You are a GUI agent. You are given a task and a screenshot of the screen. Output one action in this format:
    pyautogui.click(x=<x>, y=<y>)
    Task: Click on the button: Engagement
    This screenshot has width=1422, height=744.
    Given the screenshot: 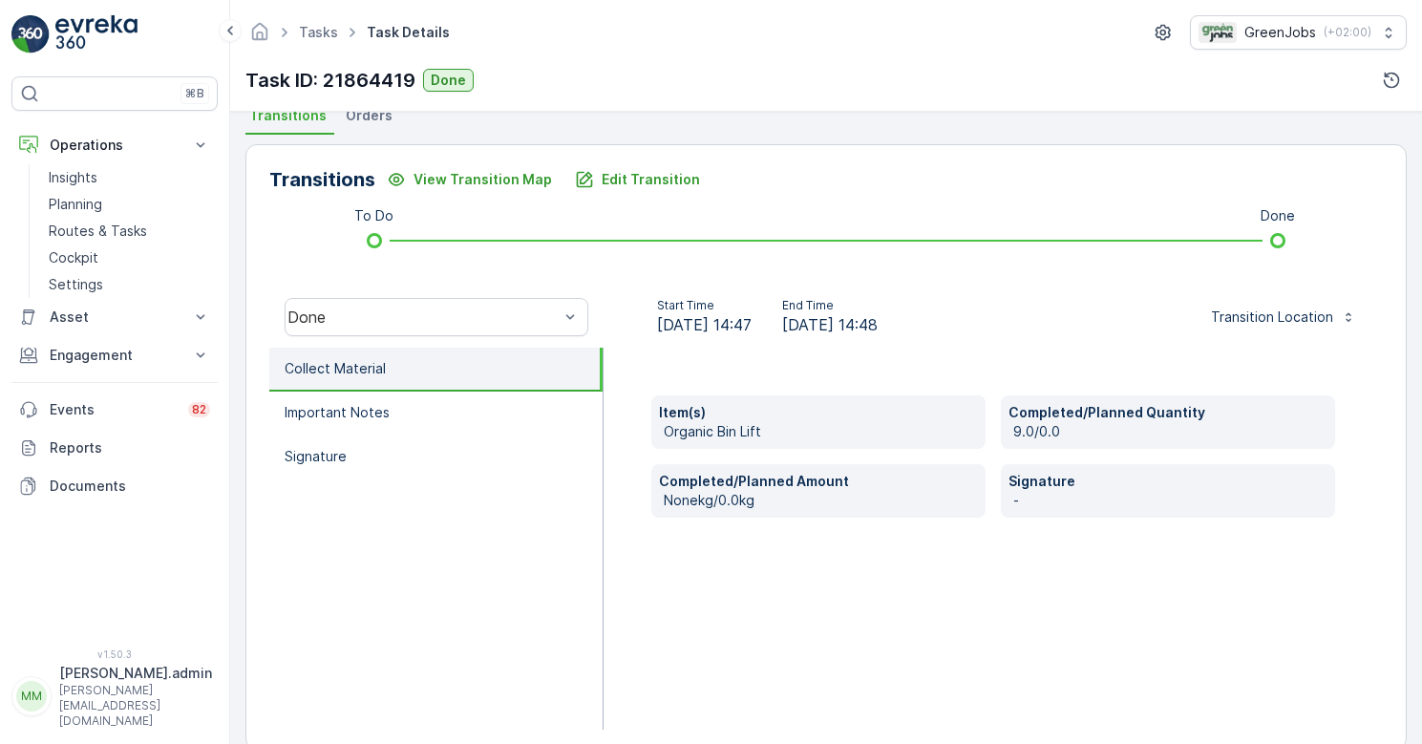 What is the action you would take?
    pyautogui.click(x=115, y=355)
    